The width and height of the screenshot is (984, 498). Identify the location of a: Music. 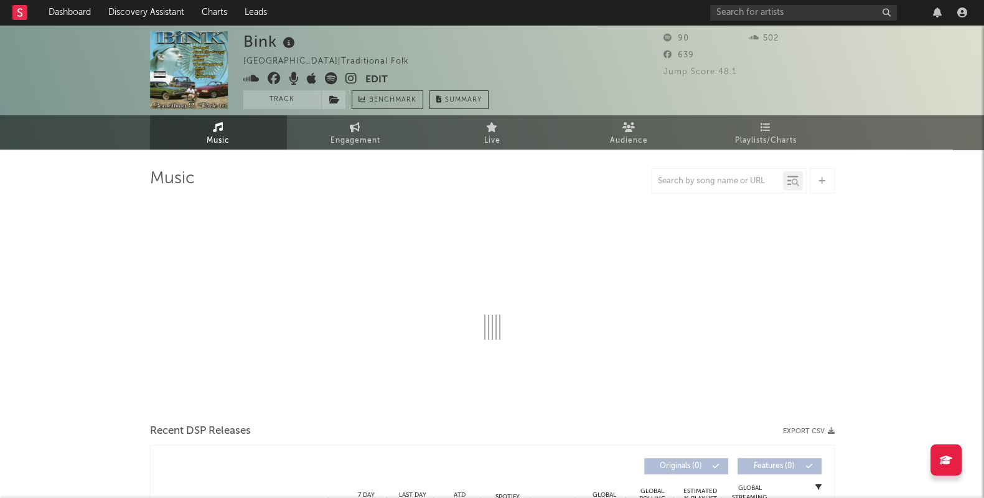
(219, 132).